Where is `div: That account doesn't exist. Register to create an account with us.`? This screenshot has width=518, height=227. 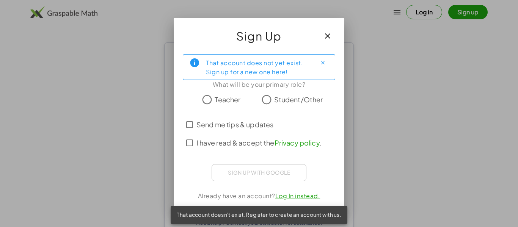
div: That account doesn't exist. Register to create an account with us. is located at coordinates (259, 215).